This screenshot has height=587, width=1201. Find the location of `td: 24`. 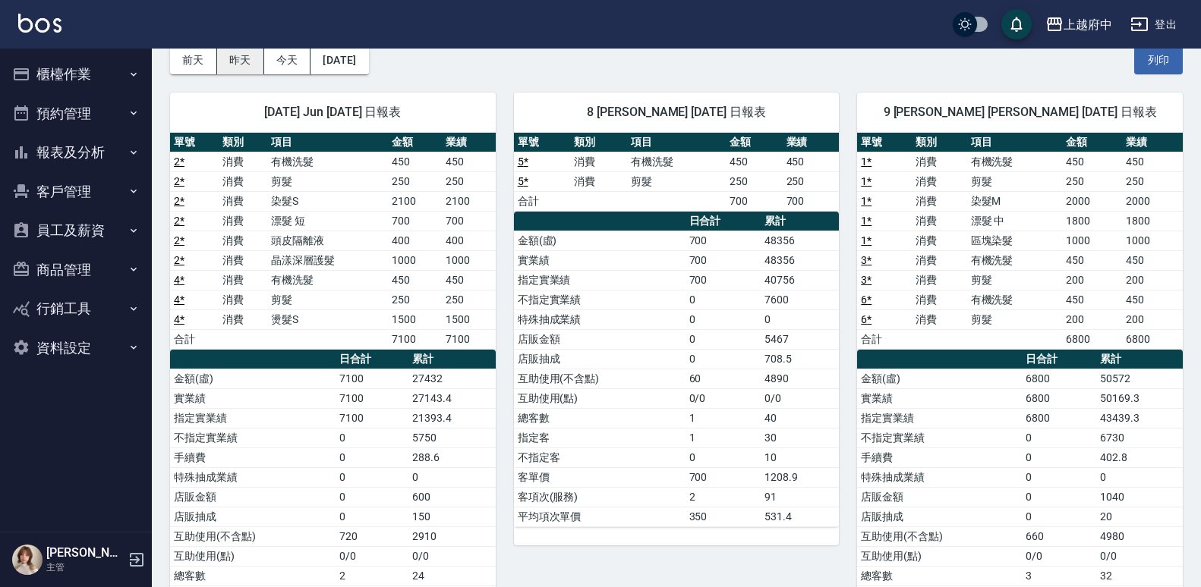

td: 24 is located at coordinates (452, 576).